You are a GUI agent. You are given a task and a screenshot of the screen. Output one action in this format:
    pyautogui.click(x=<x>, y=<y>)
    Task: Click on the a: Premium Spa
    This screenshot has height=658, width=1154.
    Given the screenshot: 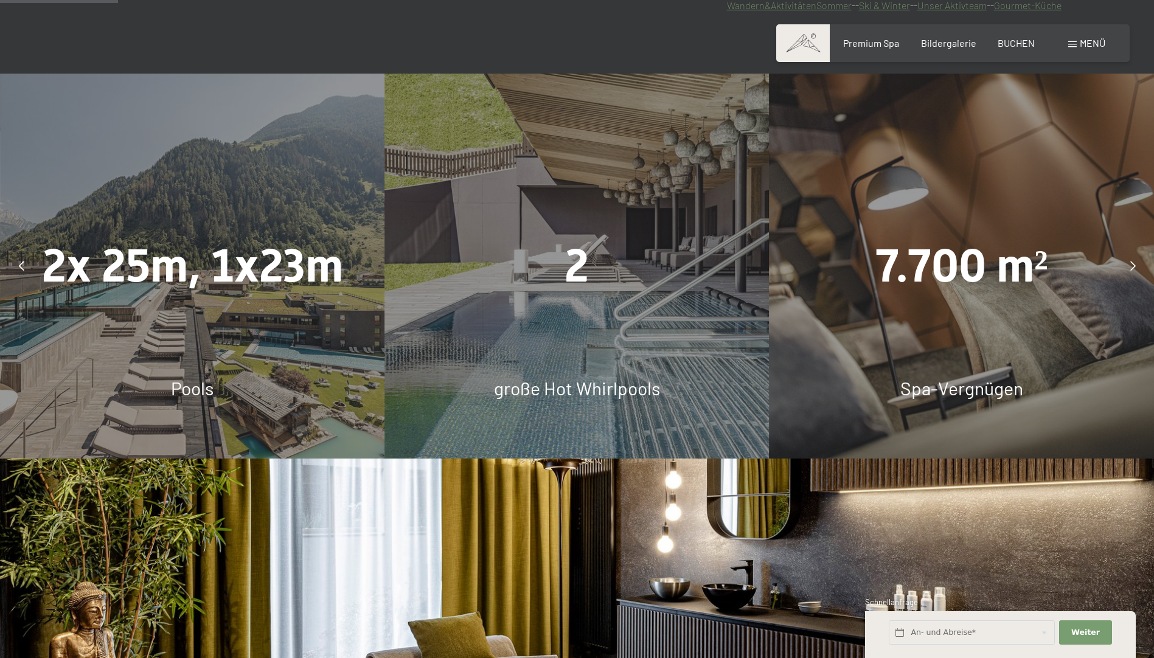 What is the action you would take?
    pyautogui.click(x=871, y=43)
    